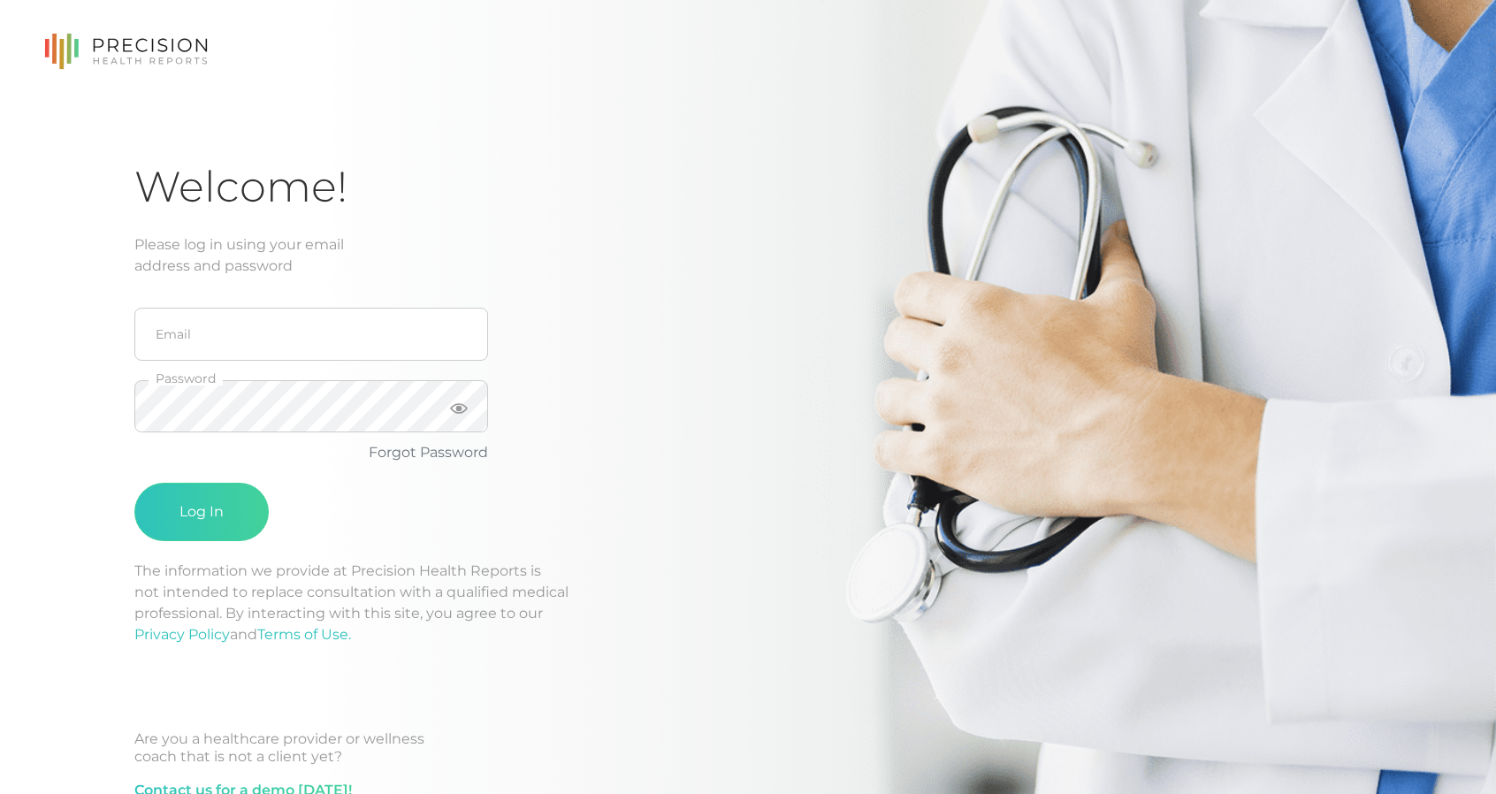 The width and height of the screenshot is (1496, 794). What do you see at coordinates (748, 255) in the screenshot?
I see `div: Please log in using your email address and password` at bounding box center [748, 255].